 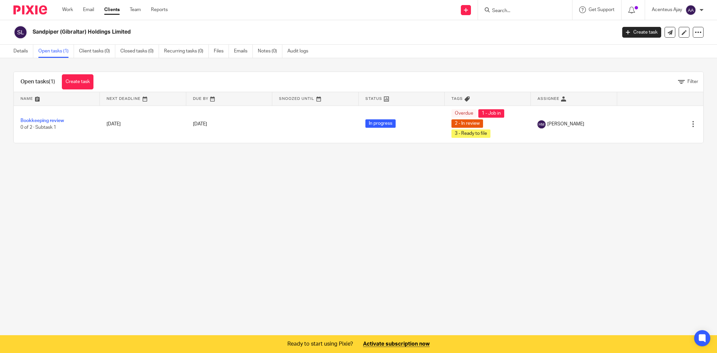 What do you see at coordinates (30, 10) in the screenshot?
I see `img: Pixie` at bounding box center [30, 10].